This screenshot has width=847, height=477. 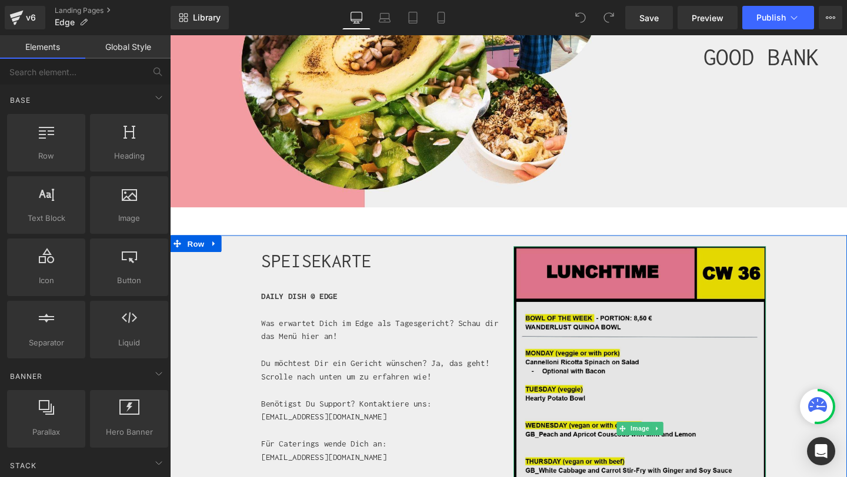 I want to click on button: Undo, so click(x=580, y=18).